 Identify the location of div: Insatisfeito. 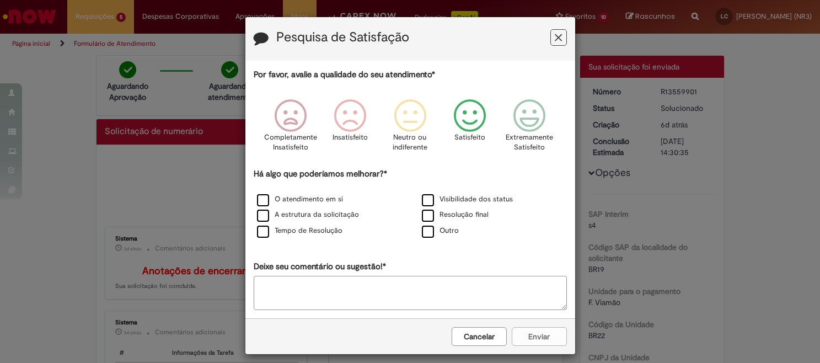
(350, 129).